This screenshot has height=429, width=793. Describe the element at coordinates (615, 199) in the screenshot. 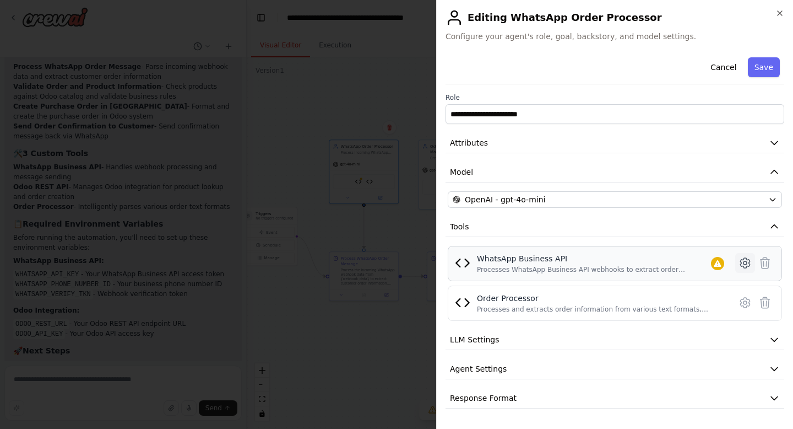

I see `button: OpenAI - gpt-4o-mini` at that location.